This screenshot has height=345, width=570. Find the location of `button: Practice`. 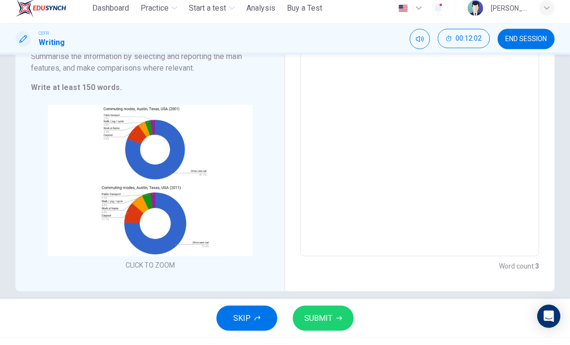

button: Practice is located at coordinates (159, 15).